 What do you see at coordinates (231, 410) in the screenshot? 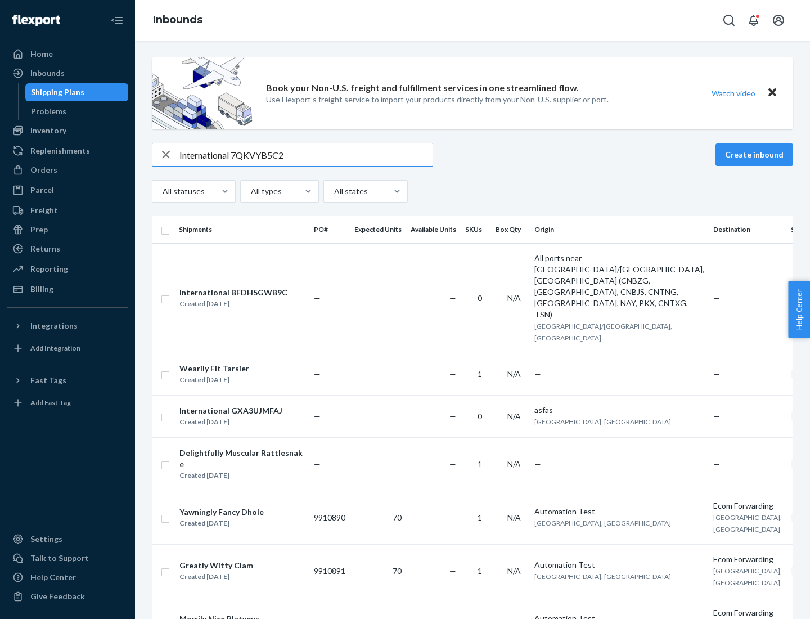
I see `div: International GXA3UJMFAJ` at bounding box center [231, 410].